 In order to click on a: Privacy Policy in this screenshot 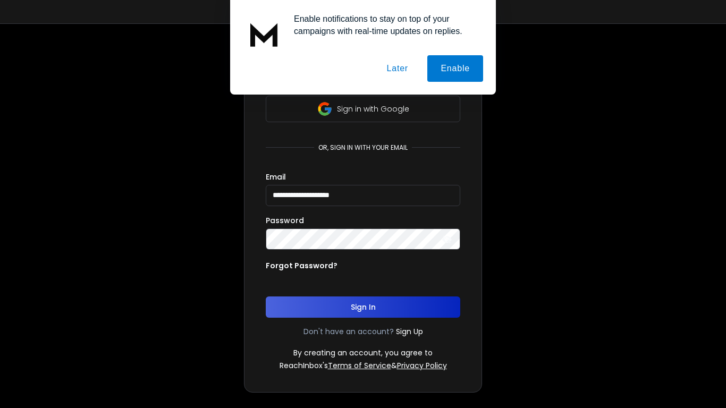, I will do `click(422, 366)`.